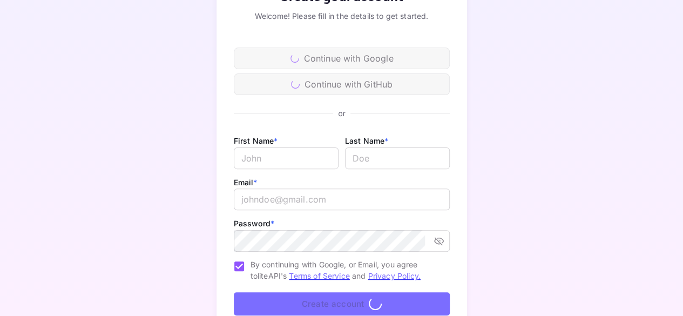  Describe the element at coordinates (254, 223) in the screenshot. I see `label: Password` at that location.